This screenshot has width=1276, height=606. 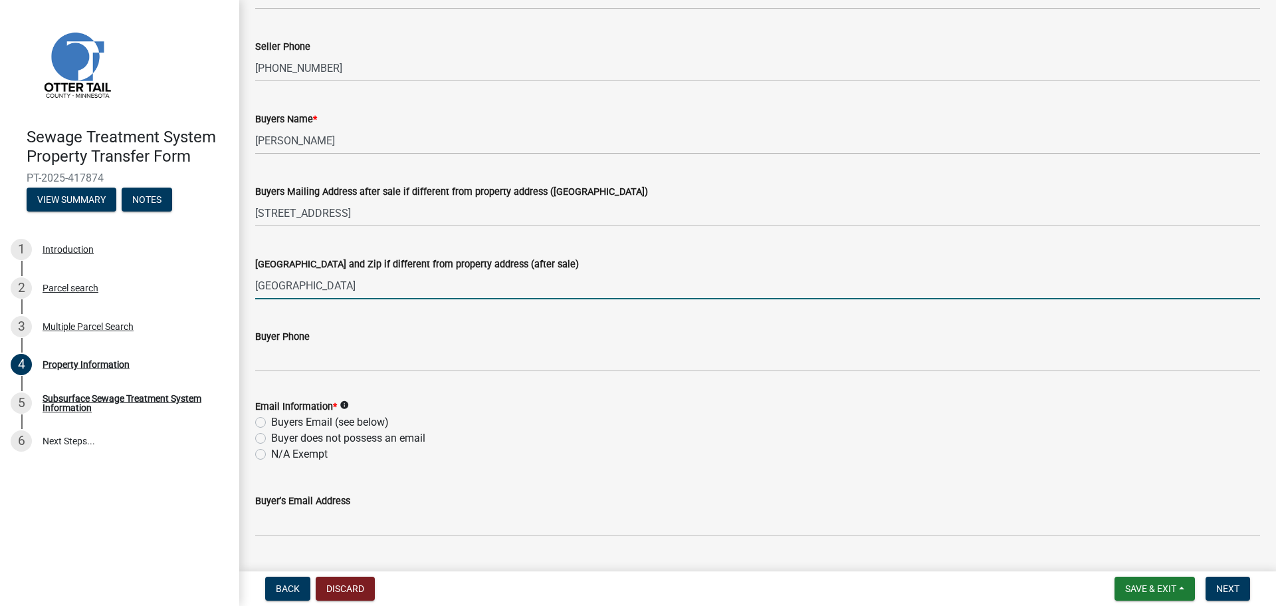 I want to click on div: 4, so click(x=21, y=364).